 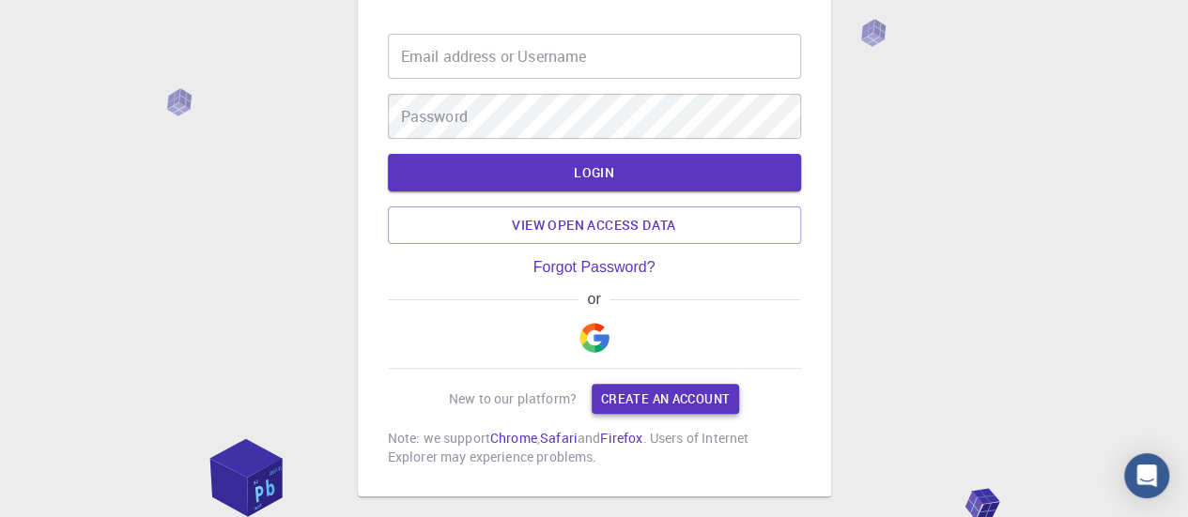 What do you see at coordinates (595, 338) in the screenshot?
I see `img: Google` at bounding box center [595, 338].